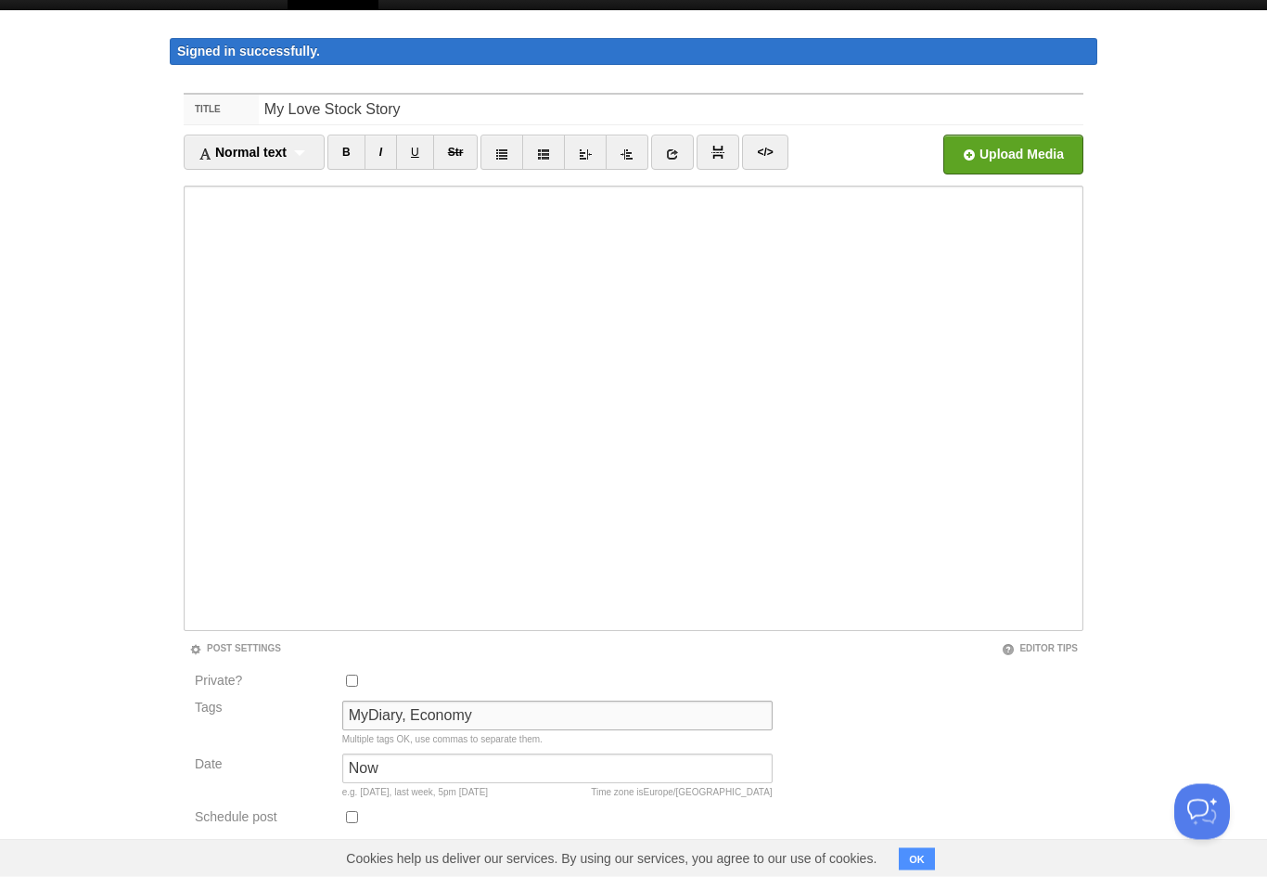  Describe the element at coordinates (455, 153) in the screenshot. I see `a: Str` at that location.